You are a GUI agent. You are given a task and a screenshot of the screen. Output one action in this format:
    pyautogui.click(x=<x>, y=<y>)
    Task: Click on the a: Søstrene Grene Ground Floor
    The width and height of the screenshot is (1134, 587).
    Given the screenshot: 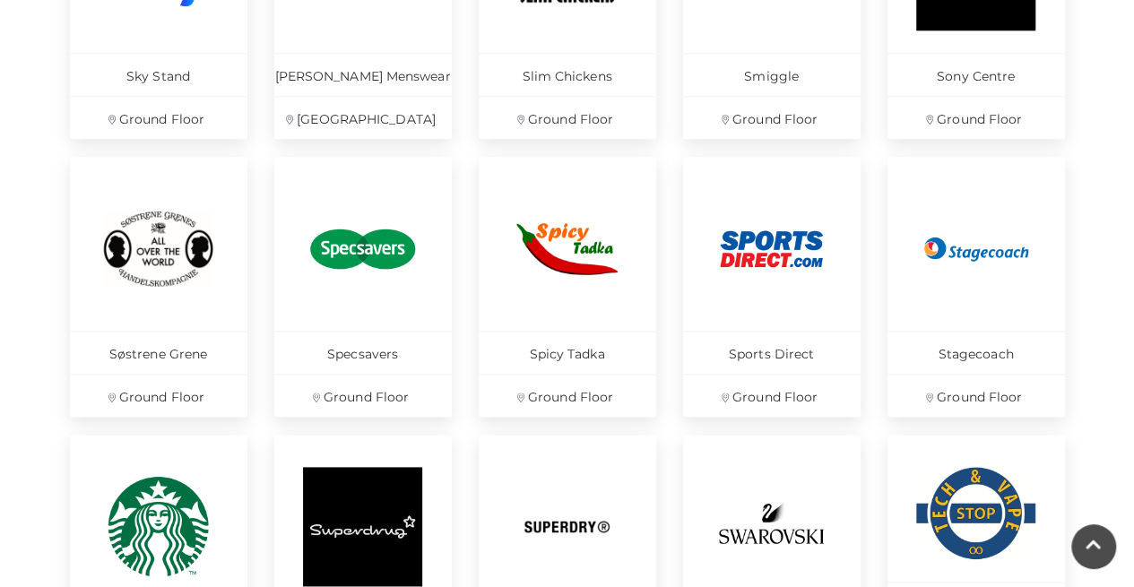 What is the action you would take?
    pyautogui.click(x=159, y=287)
    